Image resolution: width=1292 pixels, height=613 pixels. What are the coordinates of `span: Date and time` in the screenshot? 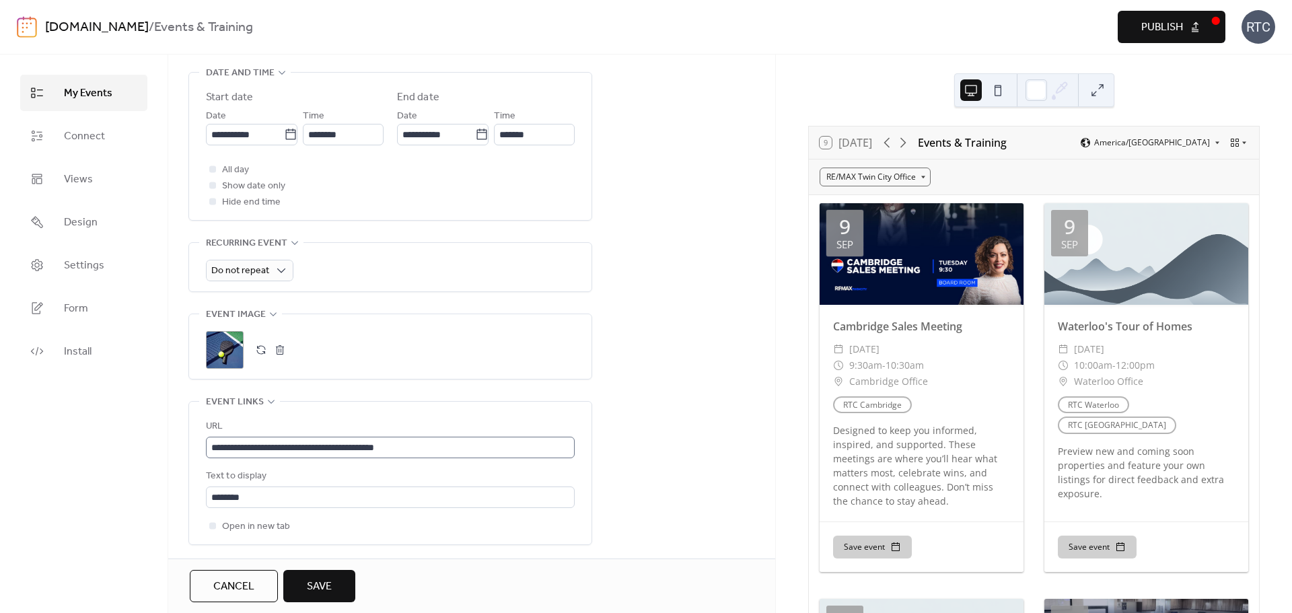 It's located at (240, 73).